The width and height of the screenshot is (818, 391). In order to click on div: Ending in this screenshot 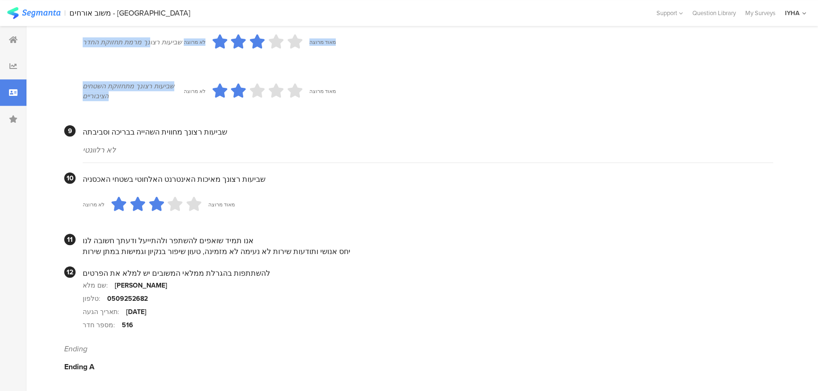, I will do `click(419, 349)`.